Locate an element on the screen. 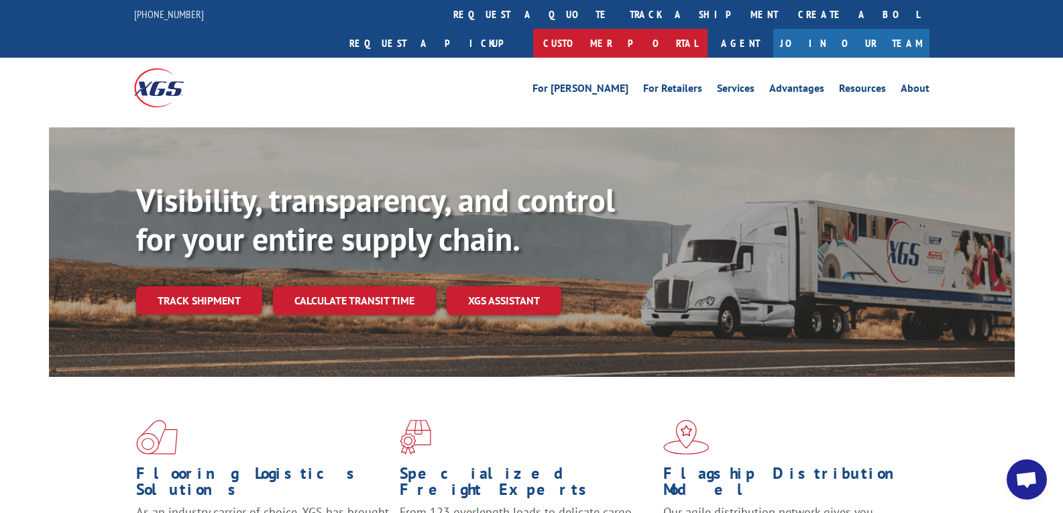 The height and width of the screenshot is (513, 1063). h1: Flagship Distribution Model is located at coordinates (790, 485).